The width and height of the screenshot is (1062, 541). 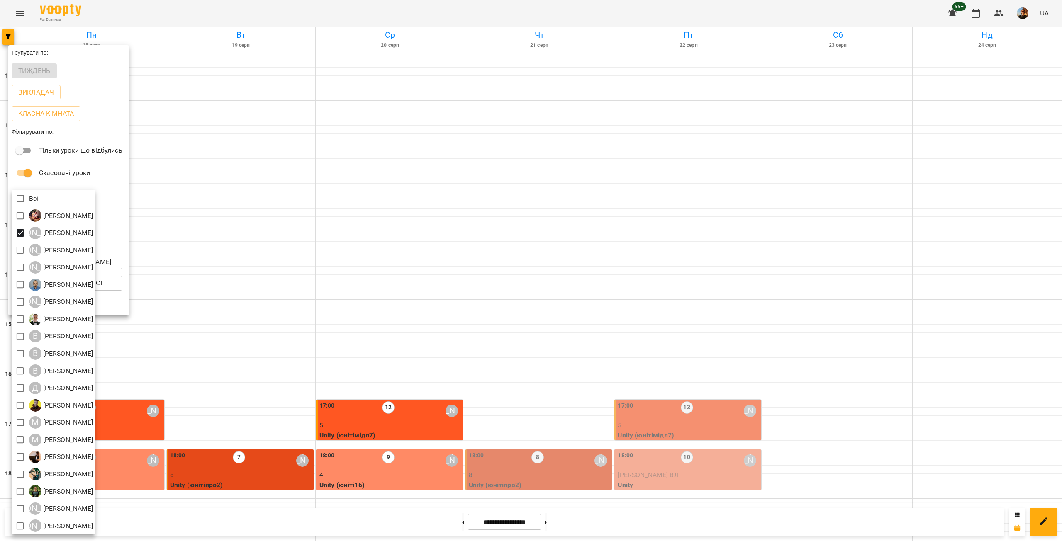 What do you see at coordinates (35, 319) in the screenshot?
I see `img: В` at bounding box center [35, 319].